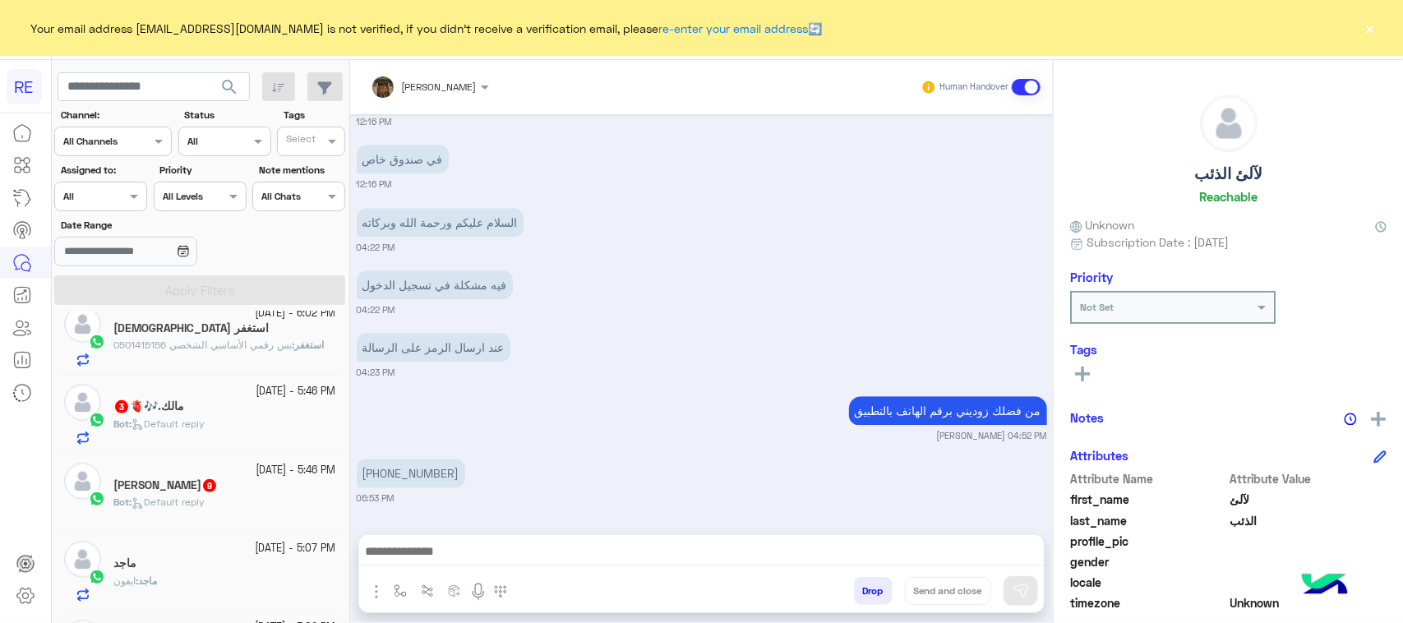 The height and width of the screenshot is (623, 1403). What do you see at coordinates (1148, 561) in the screenshot?
I see `span: gender` at bounding box center [1148, 561].